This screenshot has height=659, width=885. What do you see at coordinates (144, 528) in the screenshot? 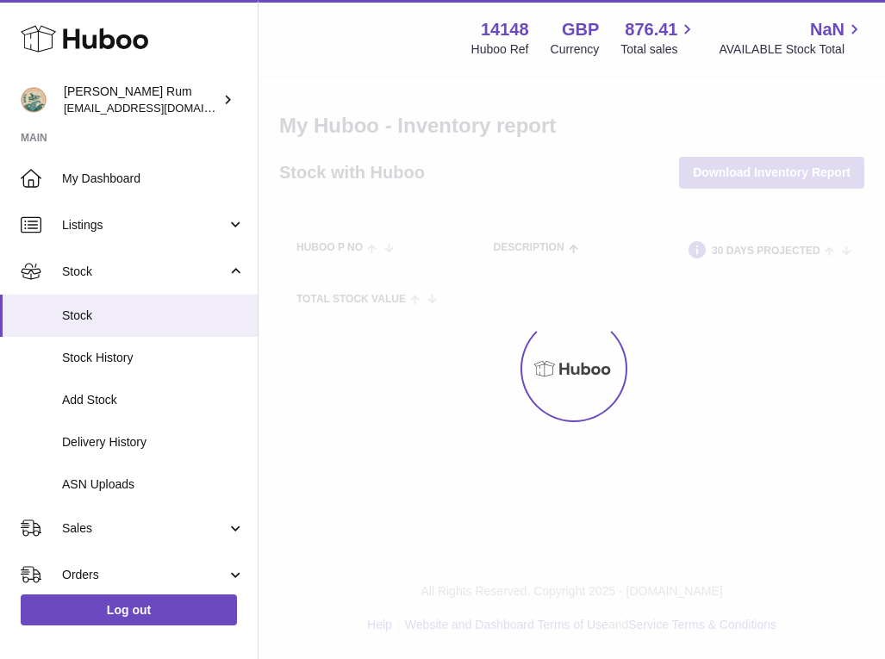
I see `span: Sales` at bounding box center [144, 528].